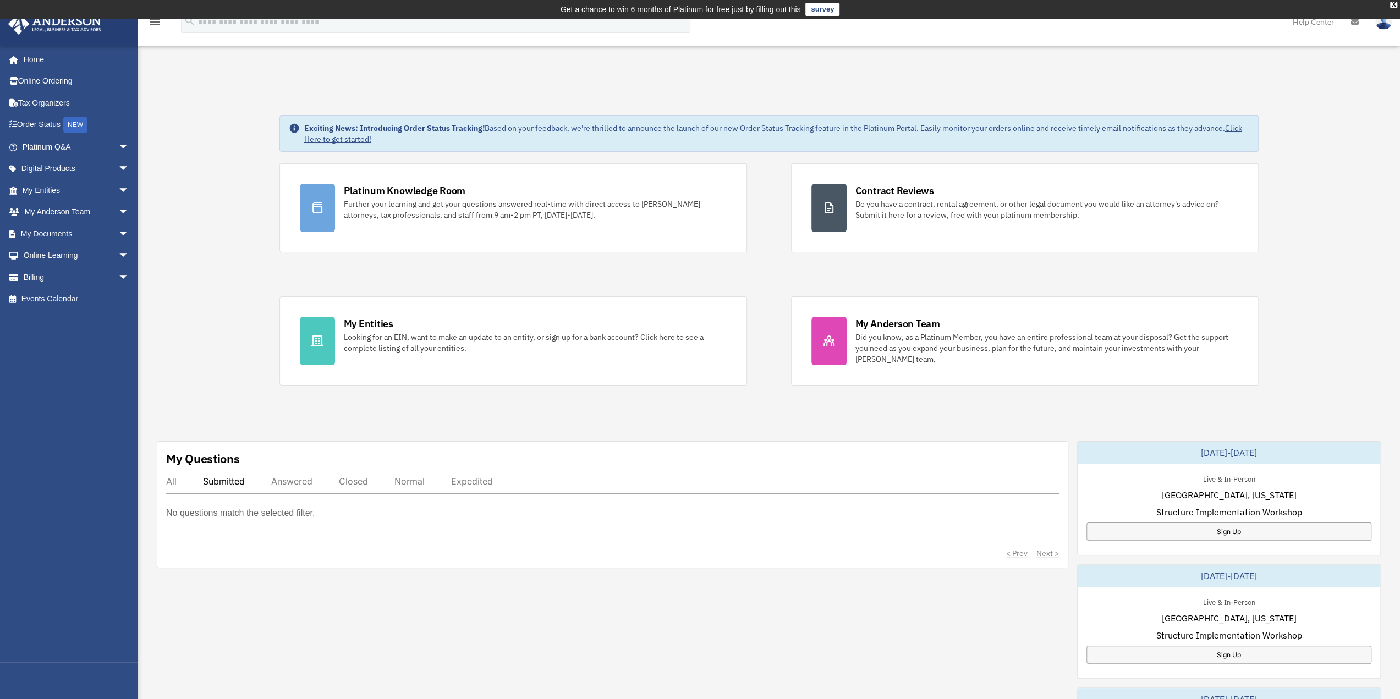  What do you see at coordinates (76, 103) in the screenshot?
I see `a: Tax Organizers` at bounding box center [76, 103].